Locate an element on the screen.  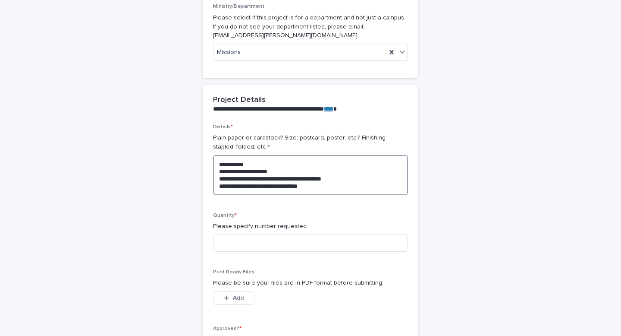
p: Please select if this project is for a department and not just a campus. If you do not see your d... is located at coordinates (311, 27).